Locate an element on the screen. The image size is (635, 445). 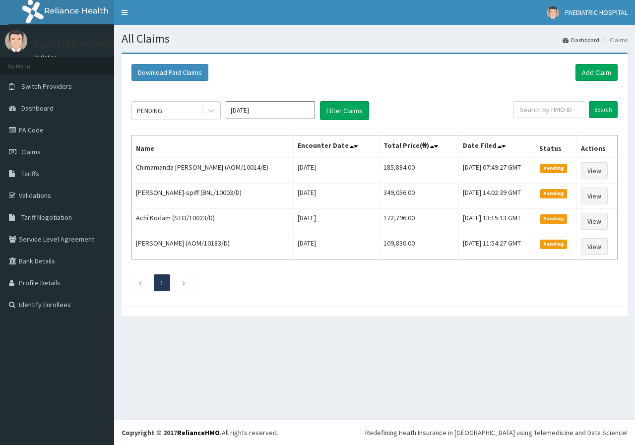
span: Tariffs is located at coordinates (30, 174).